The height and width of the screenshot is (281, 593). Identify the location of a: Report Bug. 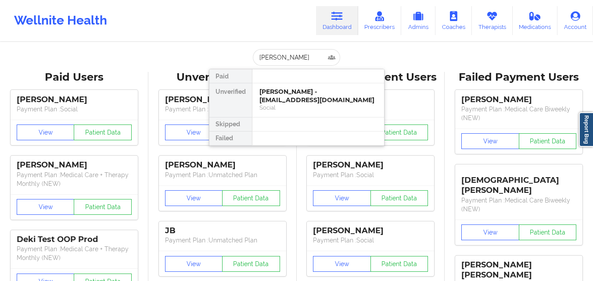
(586, 129).